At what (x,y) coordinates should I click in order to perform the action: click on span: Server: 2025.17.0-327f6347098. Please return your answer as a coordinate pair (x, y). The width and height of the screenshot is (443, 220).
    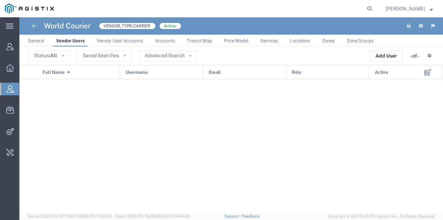
    Looking at the image, I should click on (70, 216).